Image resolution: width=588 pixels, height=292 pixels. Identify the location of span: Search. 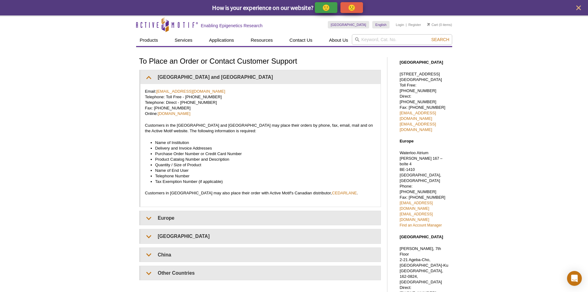
(440, 40).